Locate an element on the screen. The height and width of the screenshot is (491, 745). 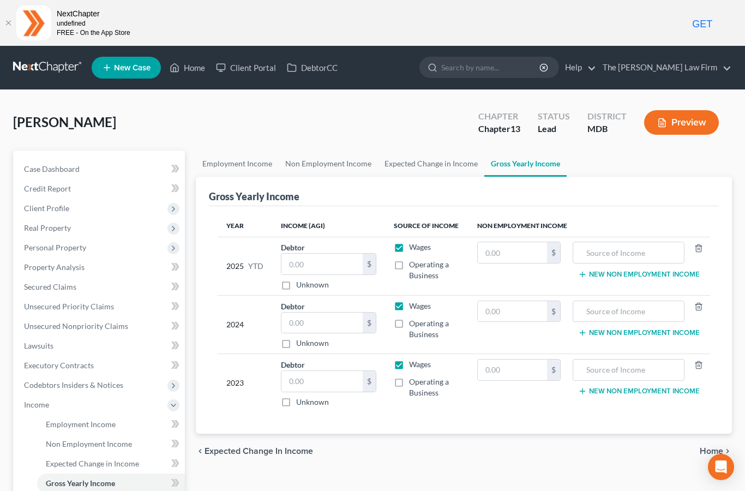
span: Non Employment Income is located at coordinates (89, 443).